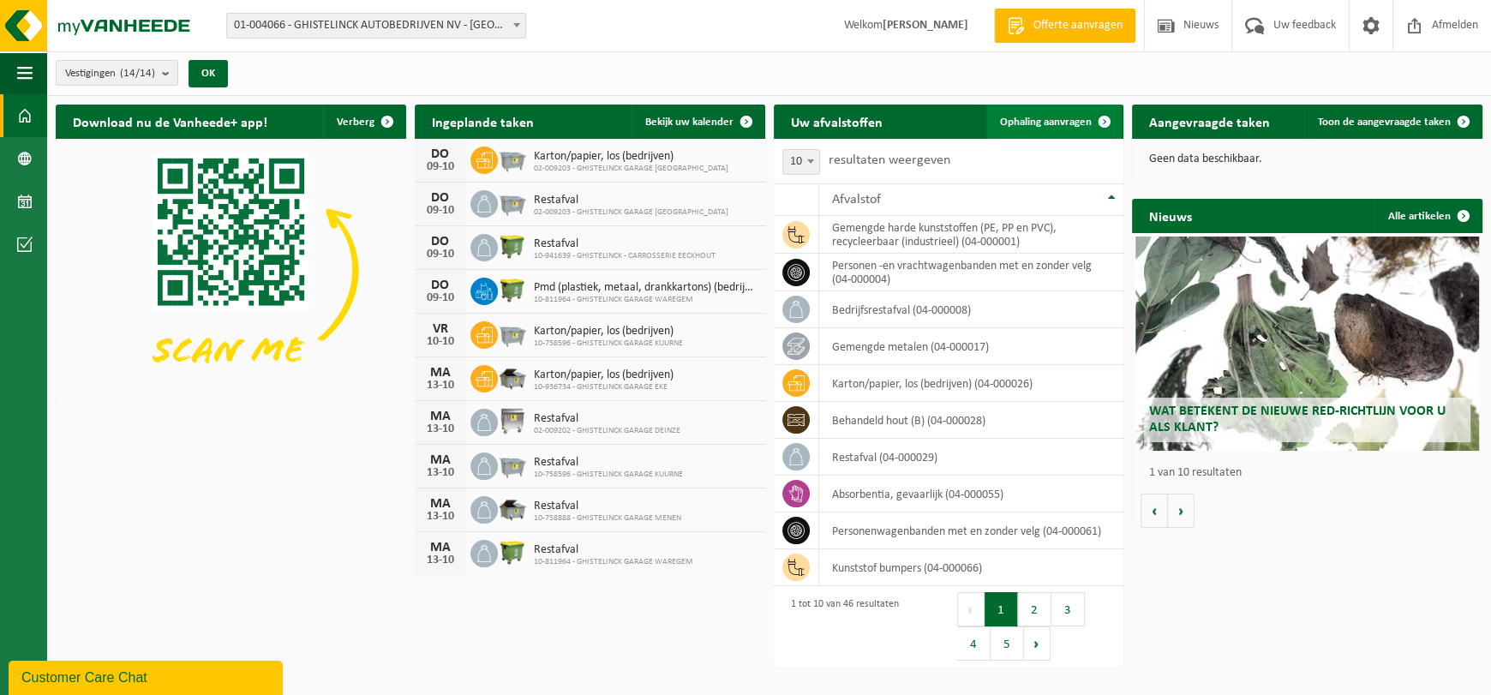 Image resolution: width=1491 pixels, height=695 pixels. Describe the element at coordinates (1296, 419) in the screenshot. I see `span: Wat betekent de nieuwe RED-richtlijn voor u als klant?` at that location.